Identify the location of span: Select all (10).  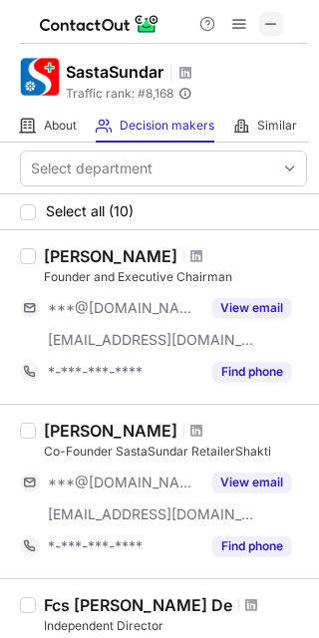
(90, 211).